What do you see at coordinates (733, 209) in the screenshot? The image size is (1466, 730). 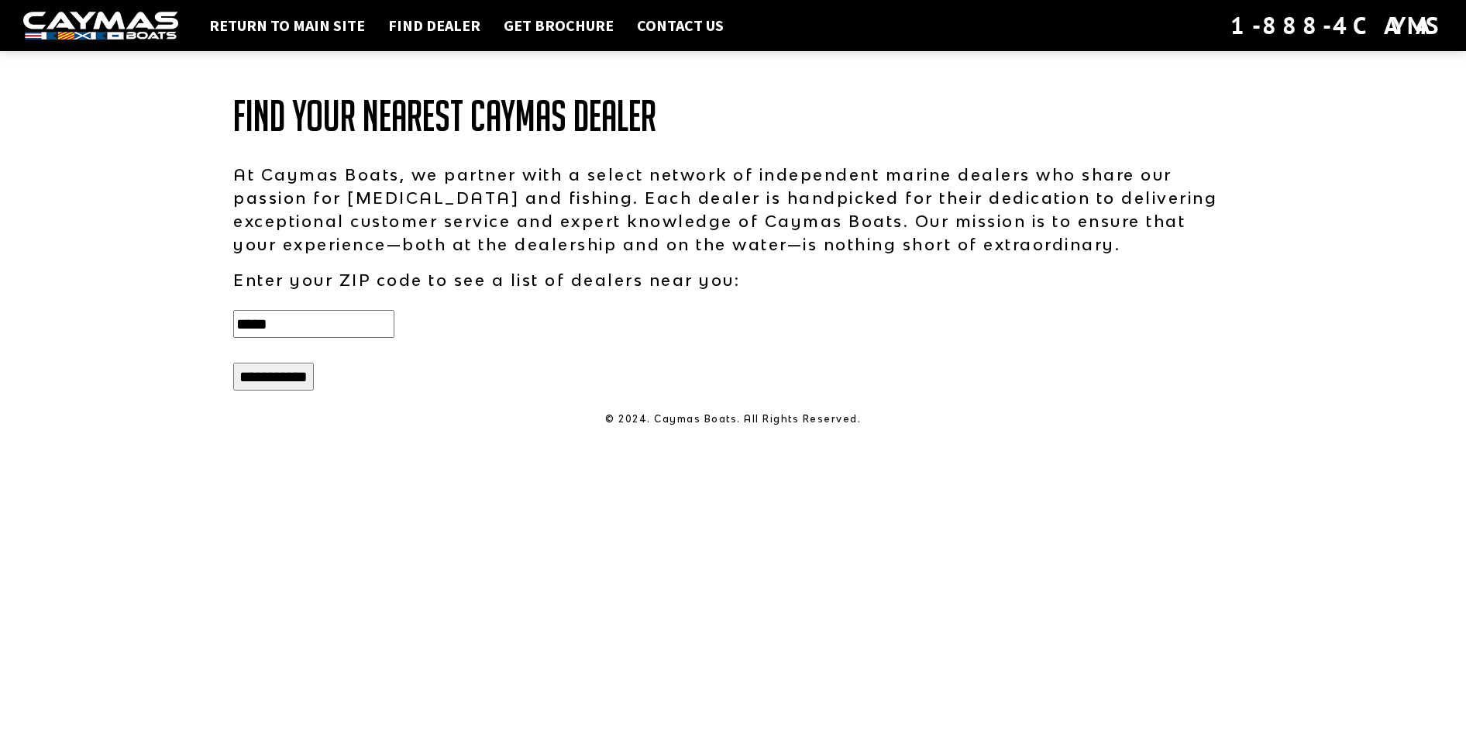 I see `p: At Caymas Boats, we partner with a select network of independent marine dealers who share our pas...` at bounding box center [733, 209].